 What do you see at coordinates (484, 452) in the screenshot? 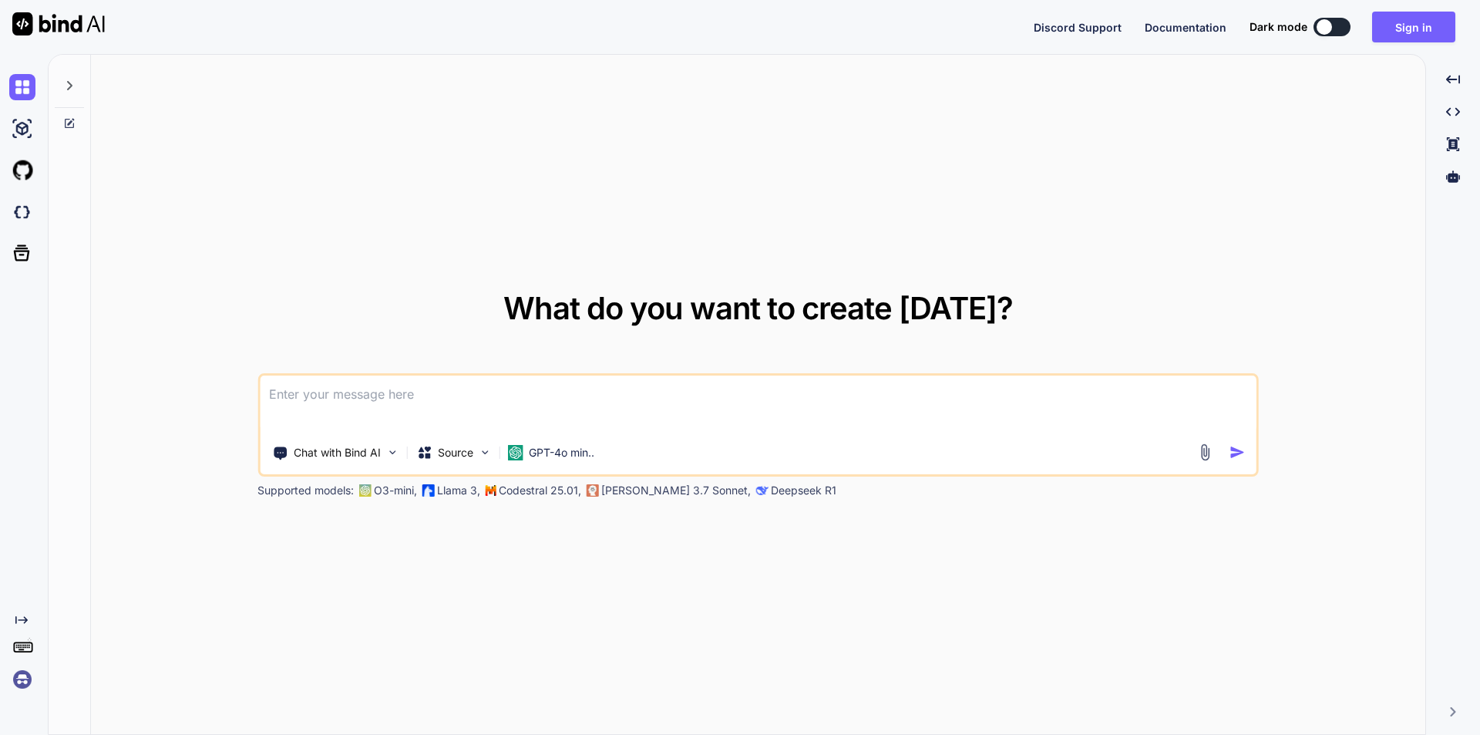
I see `img: Pick Models` at bounding box center [484, 452].